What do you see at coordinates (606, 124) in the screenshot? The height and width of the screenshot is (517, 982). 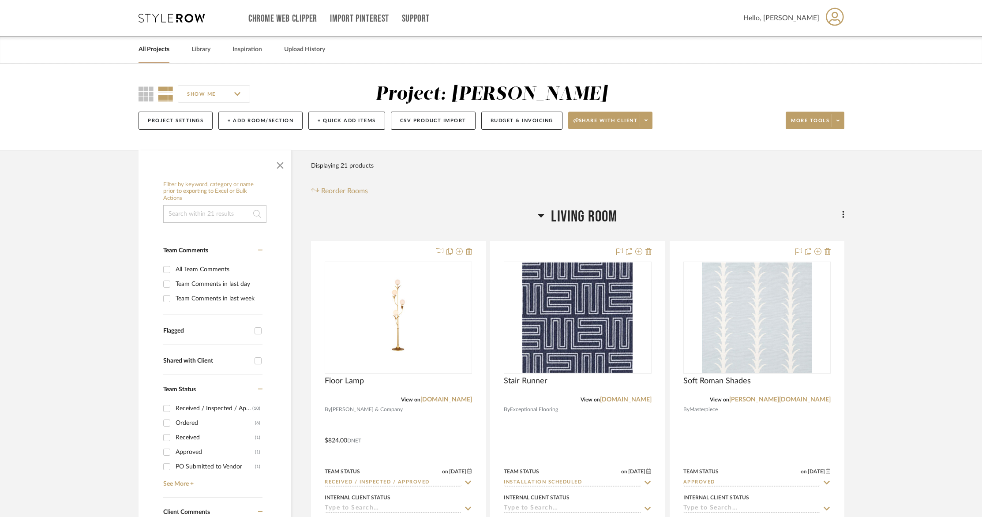 I see `span: Share with client` at bounding box center [606, 124].